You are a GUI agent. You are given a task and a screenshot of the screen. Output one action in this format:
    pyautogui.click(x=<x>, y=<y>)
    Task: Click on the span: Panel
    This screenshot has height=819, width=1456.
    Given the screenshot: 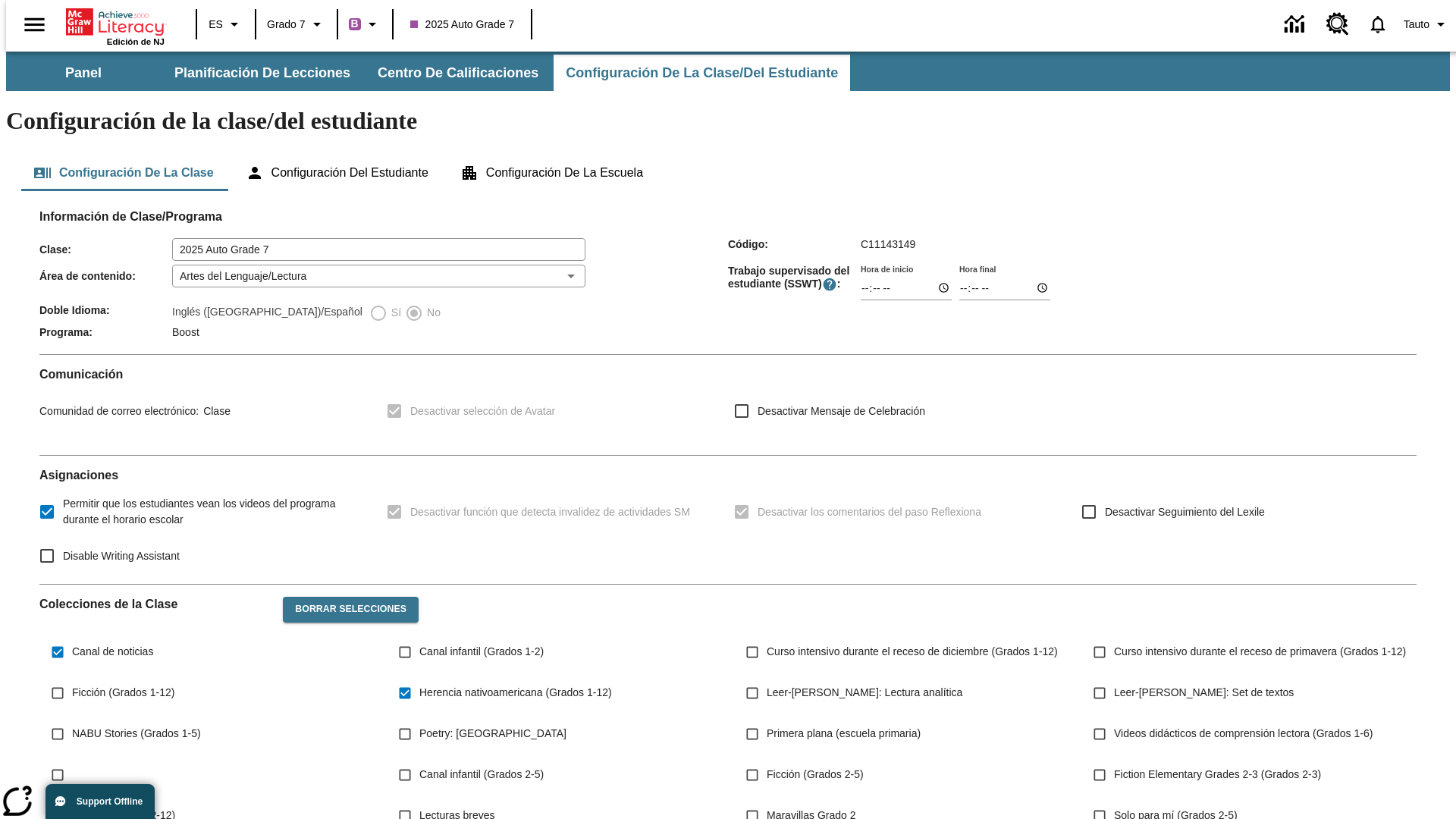 What is the action you would take?
    pyautogui.click(x=83, y=72)
    